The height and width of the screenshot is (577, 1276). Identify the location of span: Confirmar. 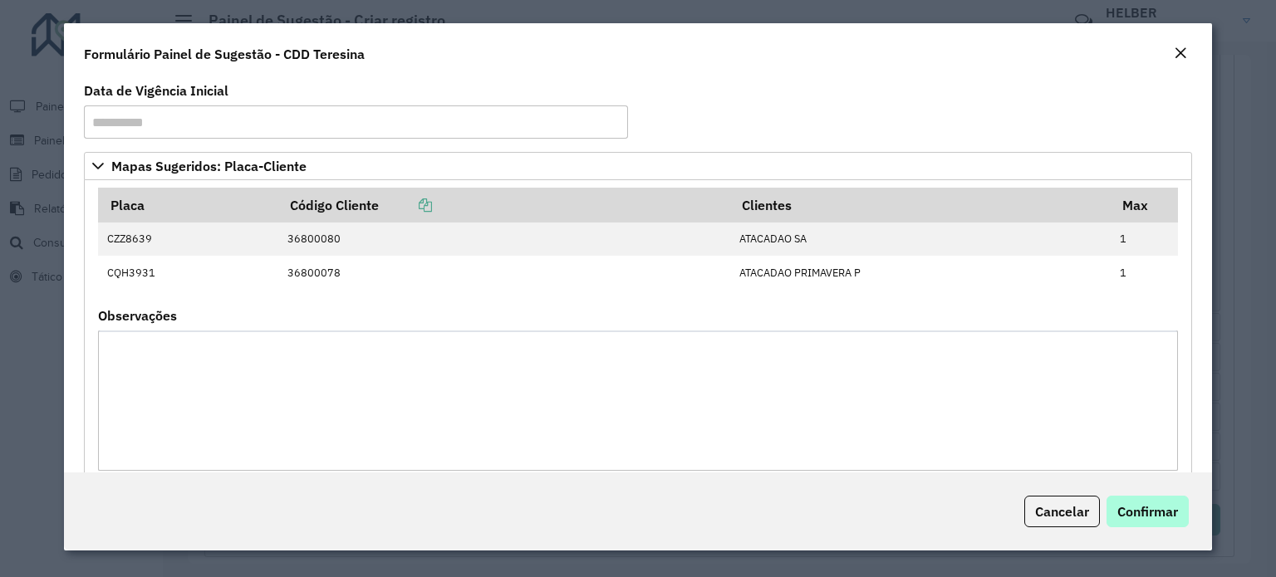
(1148, 512).